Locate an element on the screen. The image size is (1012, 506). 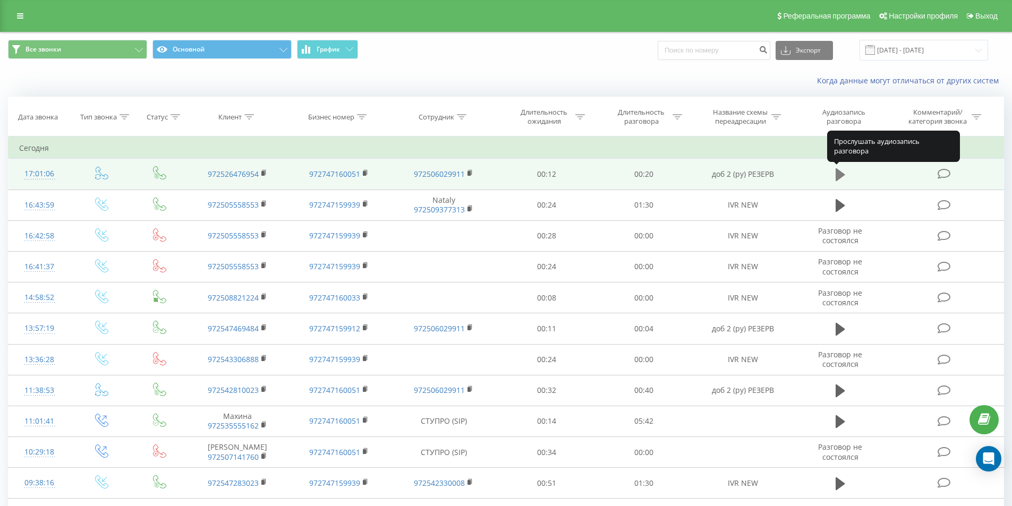
button: Все звонки is located at coordinates (78, 49).